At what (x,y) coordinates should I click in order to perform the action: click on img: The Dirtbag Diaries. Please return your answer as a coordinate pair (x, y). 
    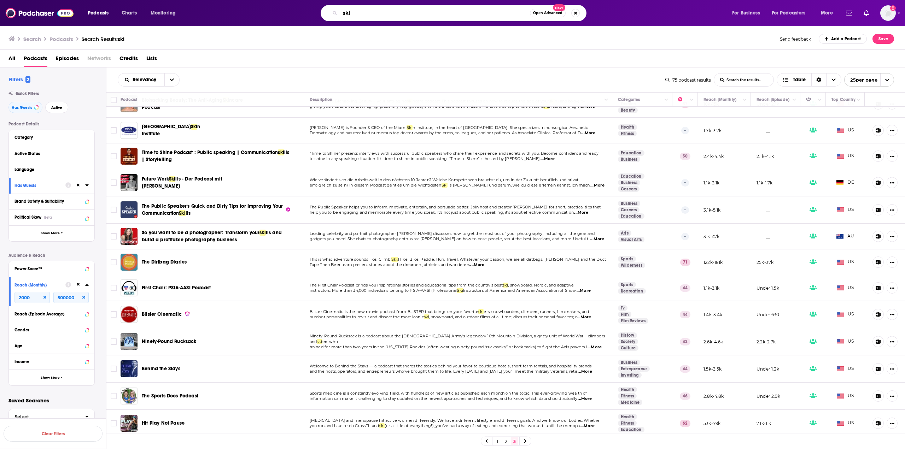
    Looking at the image, I should click on (129, 262).